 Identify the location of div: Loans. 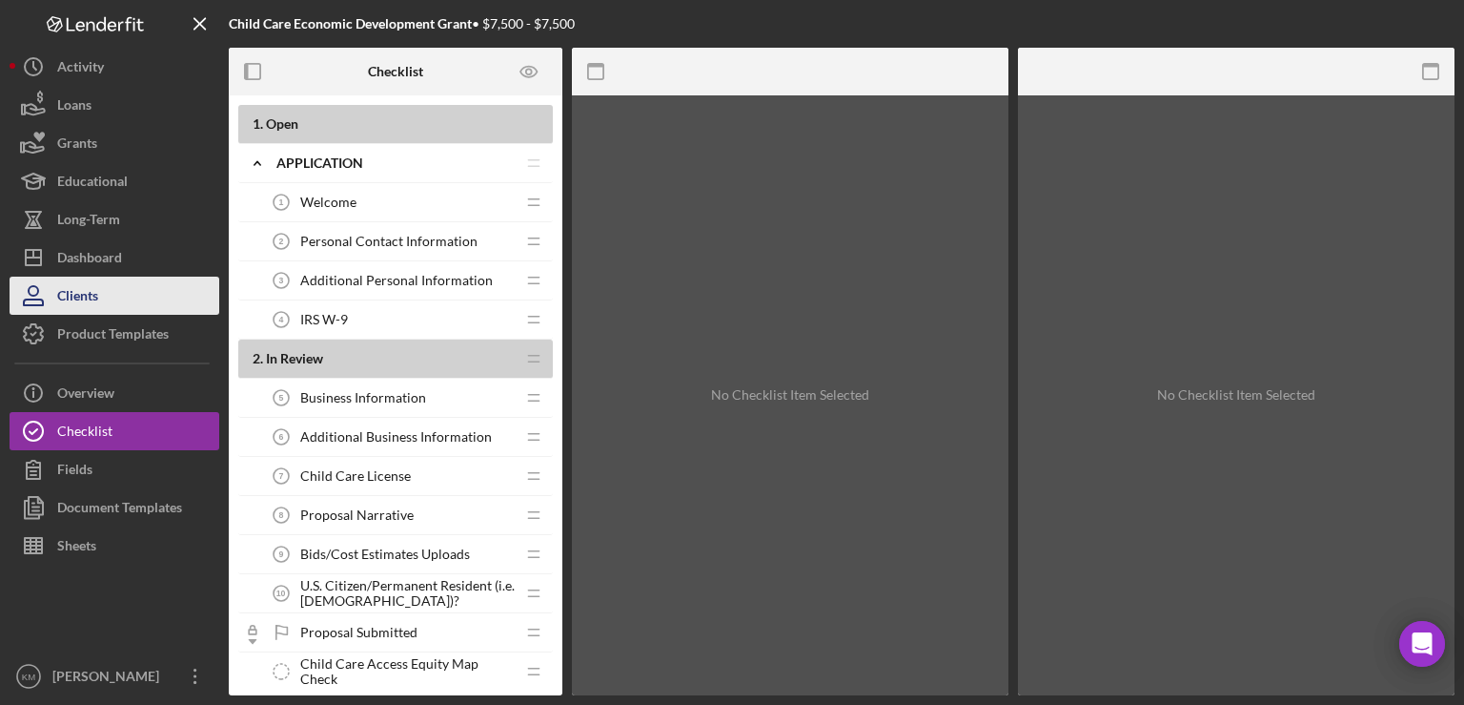
(74, 107).